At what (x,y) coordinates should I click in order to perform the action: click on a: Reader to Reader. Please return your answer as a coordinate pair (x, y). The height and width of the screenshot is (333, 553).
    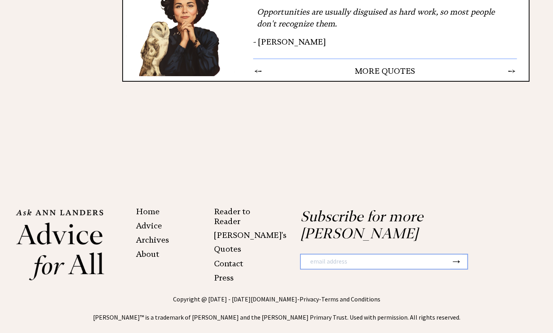
    Looking at the image, I should click on (232, 216).